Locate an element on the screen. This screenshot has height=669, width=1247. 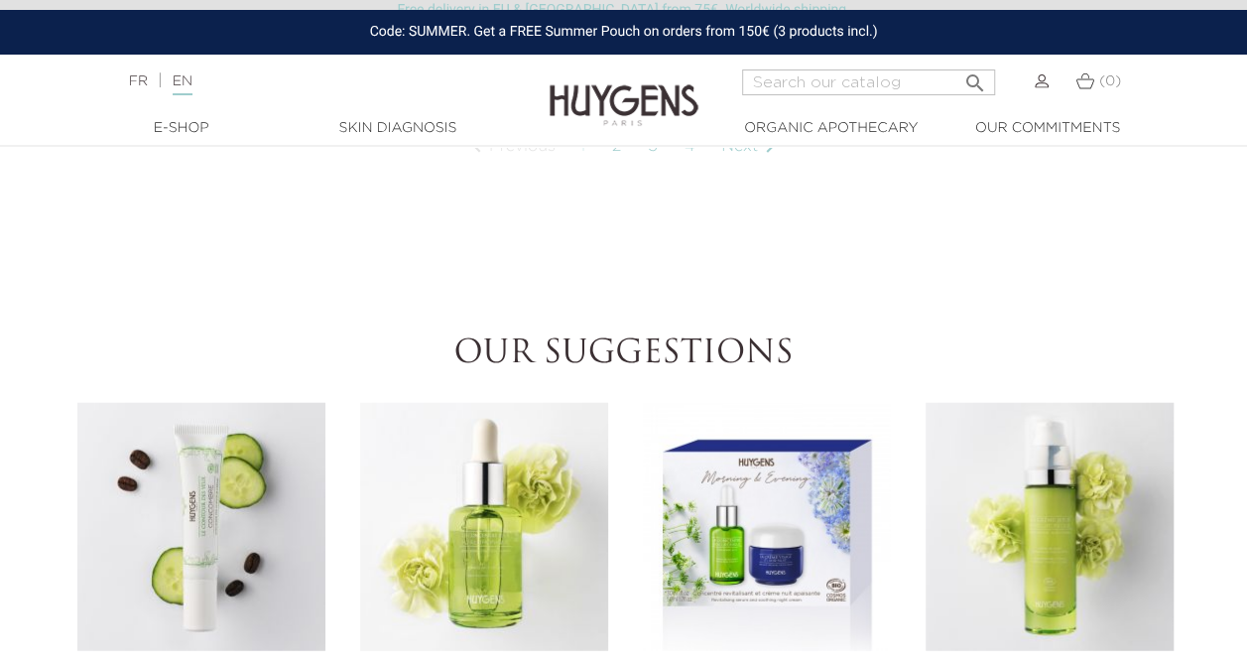
a: EN is located at coordinates (183, 84).